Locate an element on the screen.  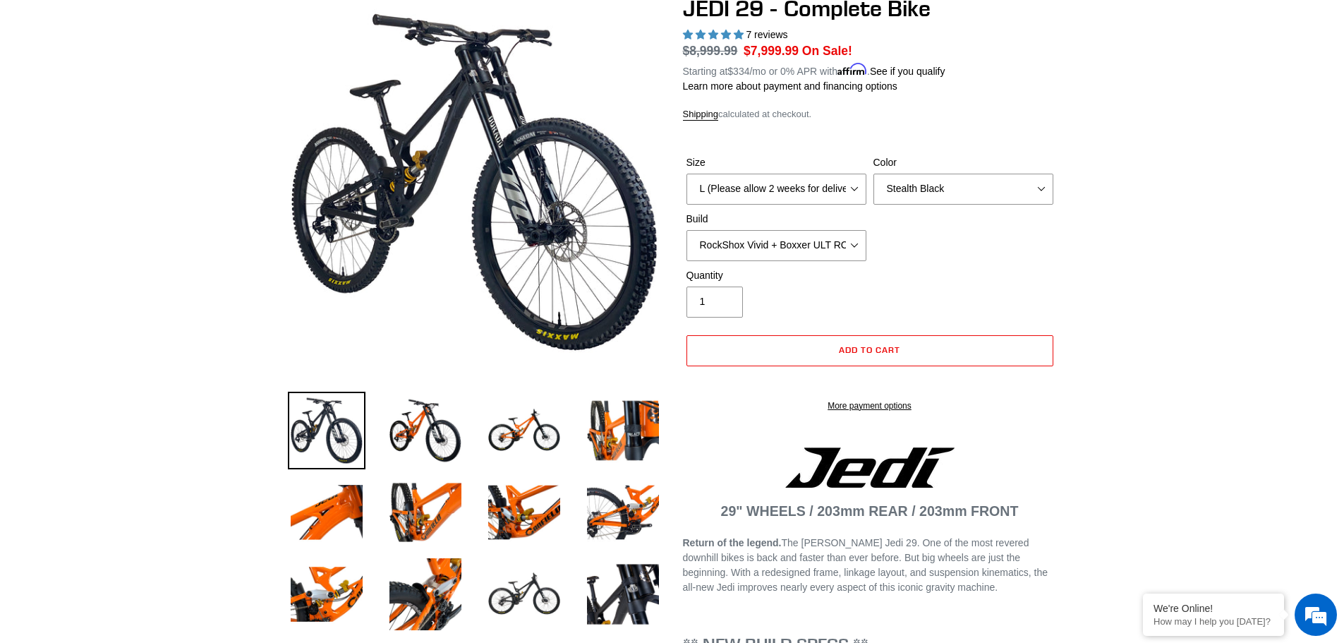
div: Minimize live chat window is located at coordinates (248, 24).